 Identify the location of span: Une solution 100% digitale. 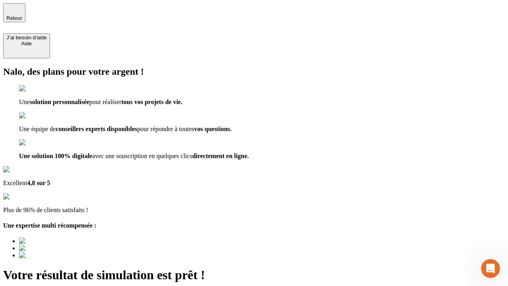
(56, 156).